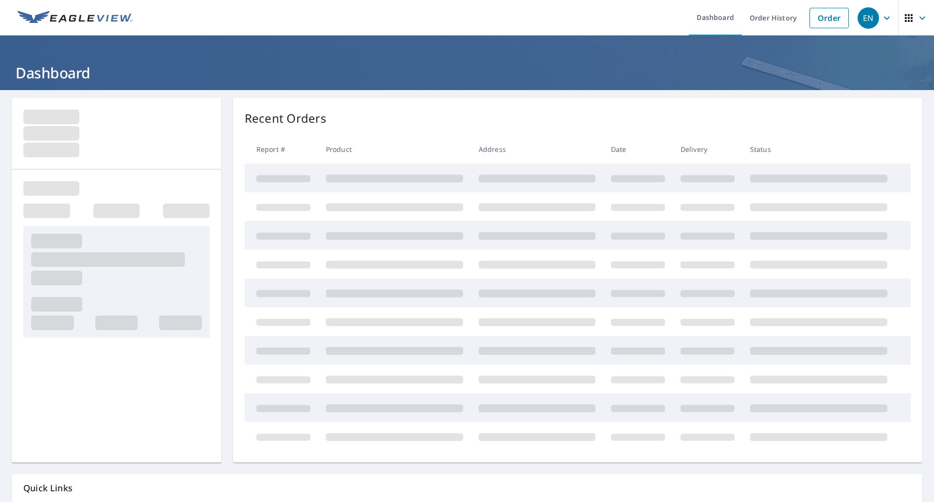 This screenshot has height=502, width=934. Describe the element at coordinates (75, 18) in the screenshot. I see `img: EV Logo` at that location.